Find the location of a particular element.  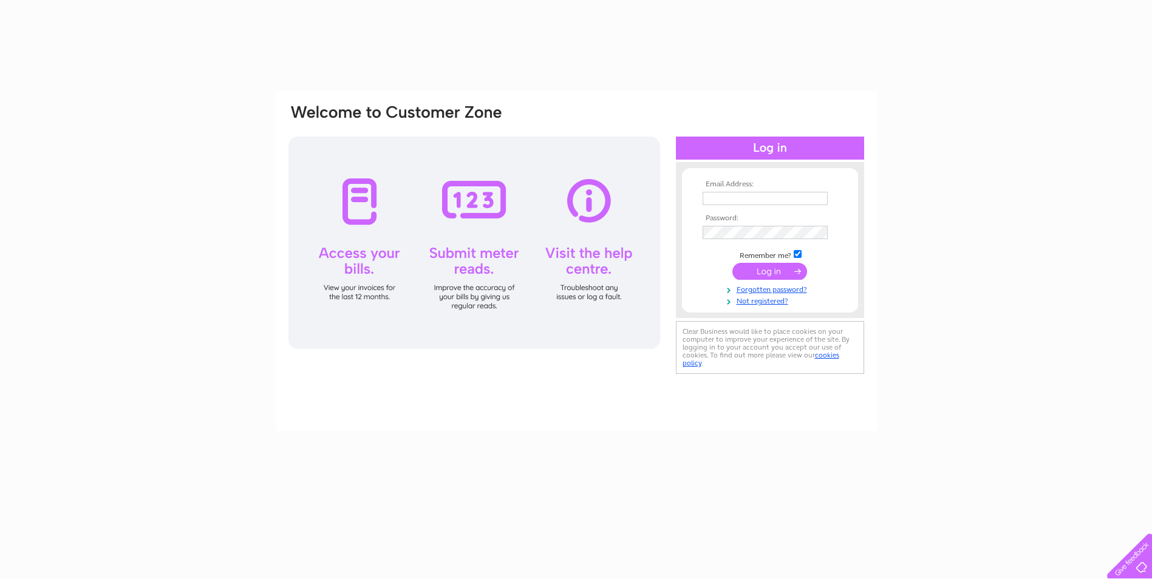

a: Not registered? is located at coordinates (771, 300).